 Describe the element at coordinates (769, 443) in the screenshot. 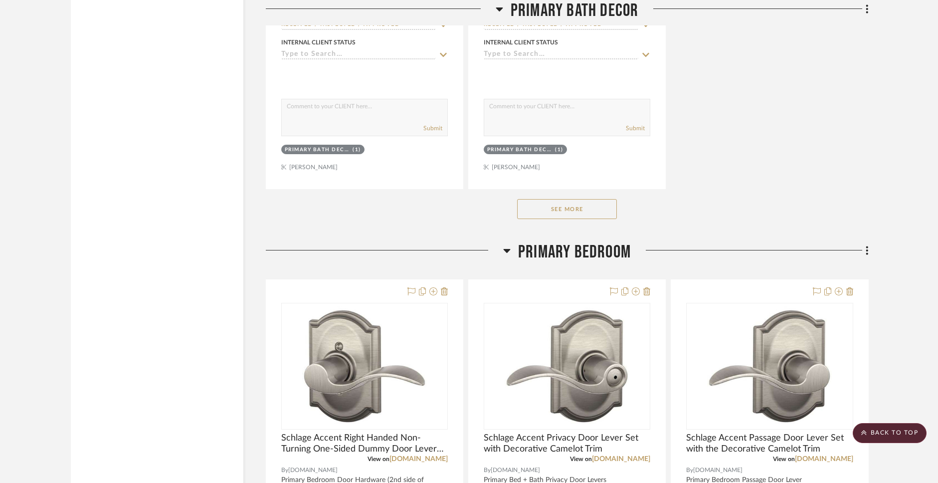

I see `span: Schlage Accent Passage Door Lever Set with the Decorative Camelot Trim` at that location.